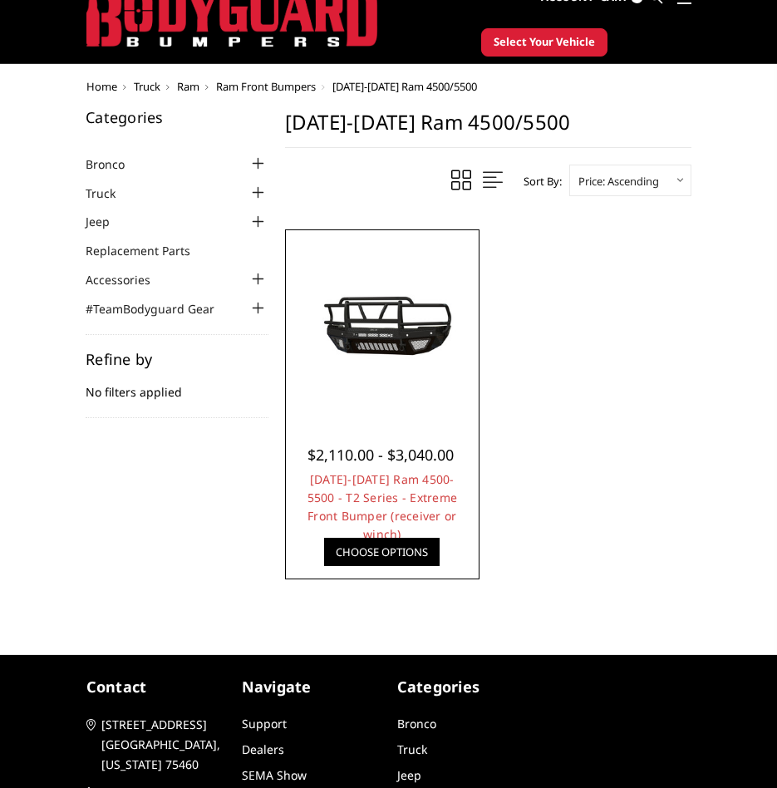  Describe the element at coordinates (148, 250) in the screenshot. I see `a: Replacement Parts` at that location.